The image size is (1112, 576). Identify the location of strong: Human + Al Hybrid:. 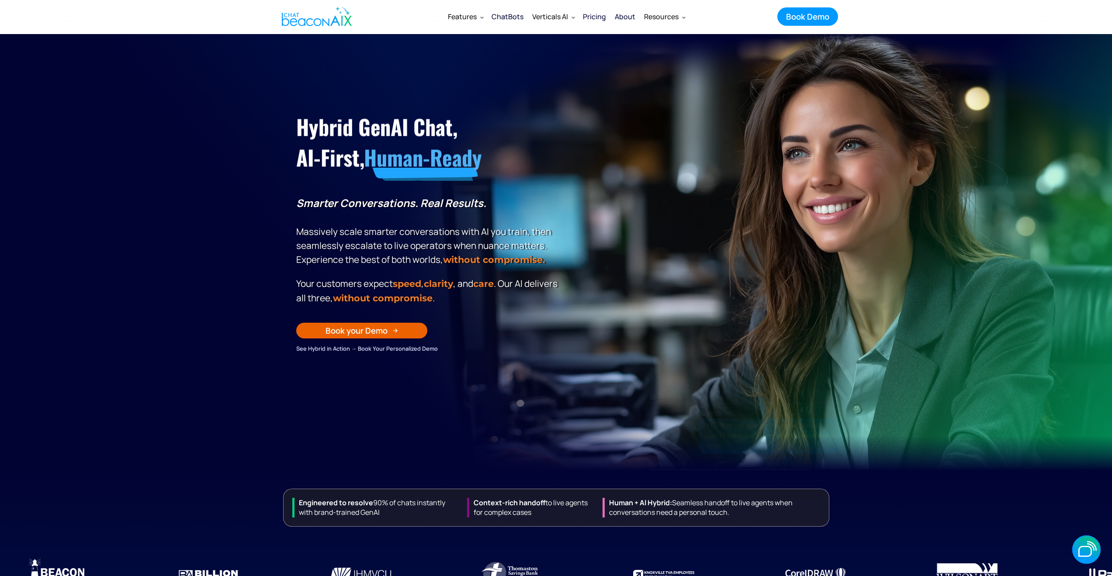
(641, 503).